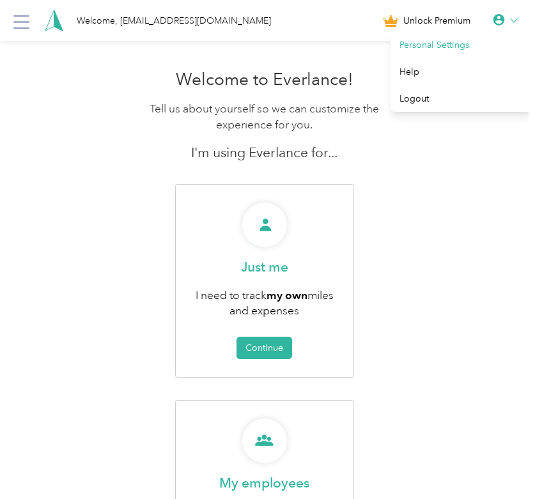 The width and height of the screenshot is (535, 499). I want to click on div: Help, so click(462, 72).